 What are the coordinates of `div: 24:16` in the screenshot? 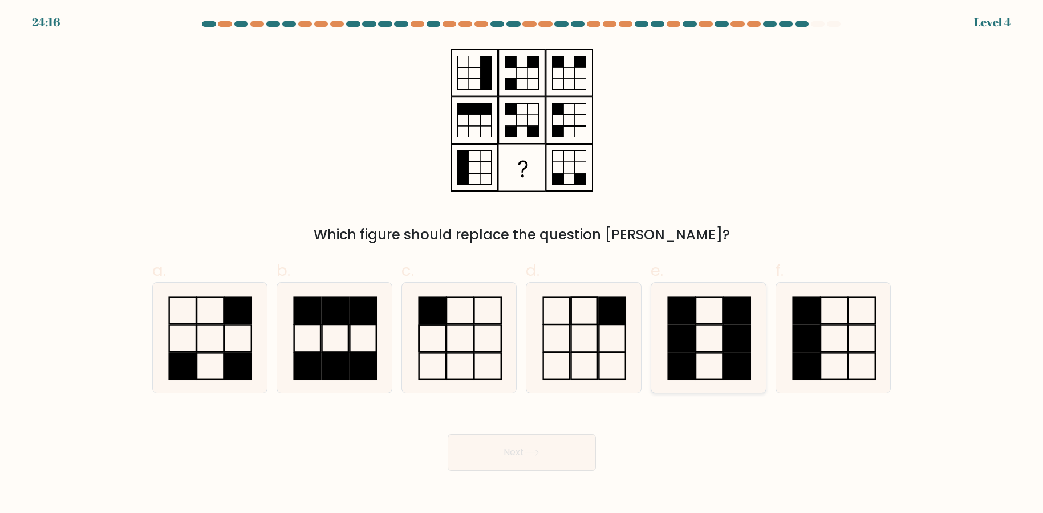 It's located at (46, 22).